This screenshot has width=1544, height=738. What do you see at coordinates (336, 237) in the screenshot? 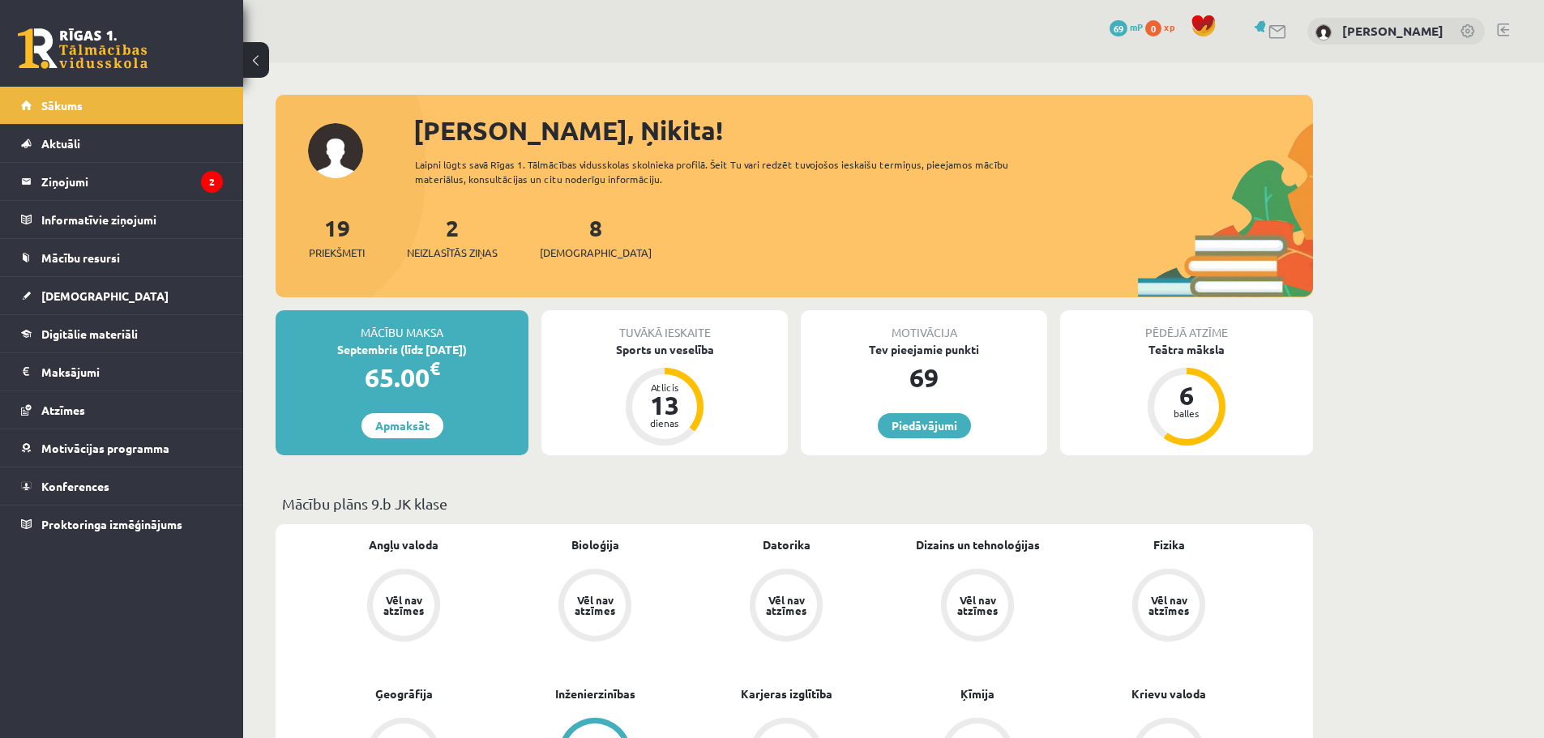
I see `a: 19Priekšmeti` at bounding box center [336, 237].